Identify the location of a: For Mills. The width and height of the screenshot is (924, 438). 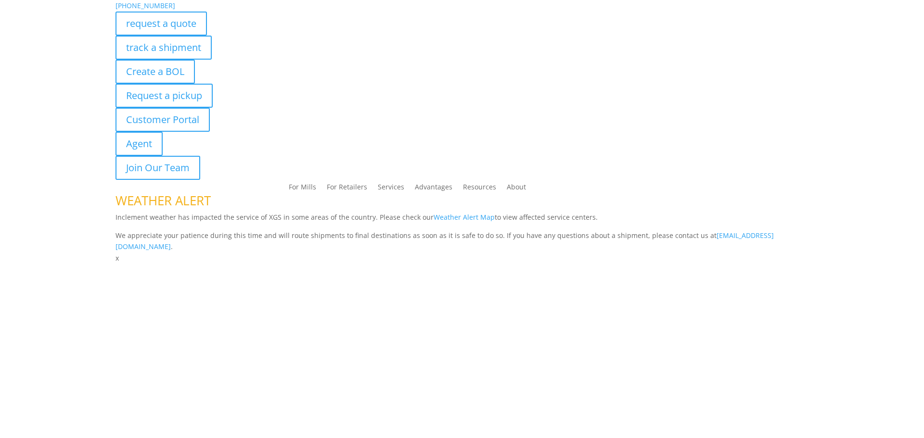
(302, 189).